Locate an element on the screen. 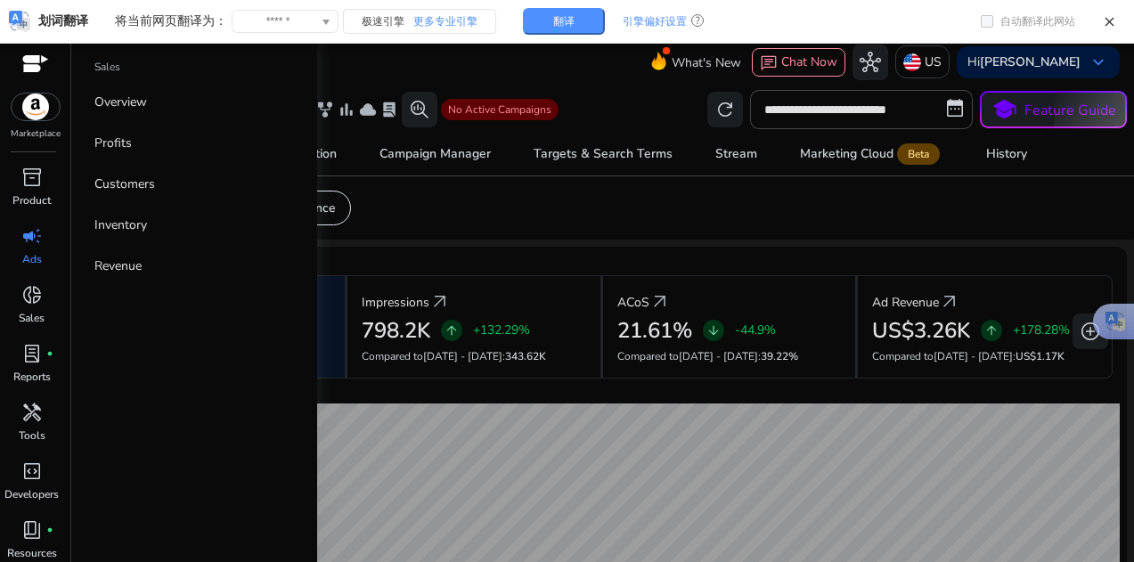  span: US$1.17K is located at coordinates (1039, 356).